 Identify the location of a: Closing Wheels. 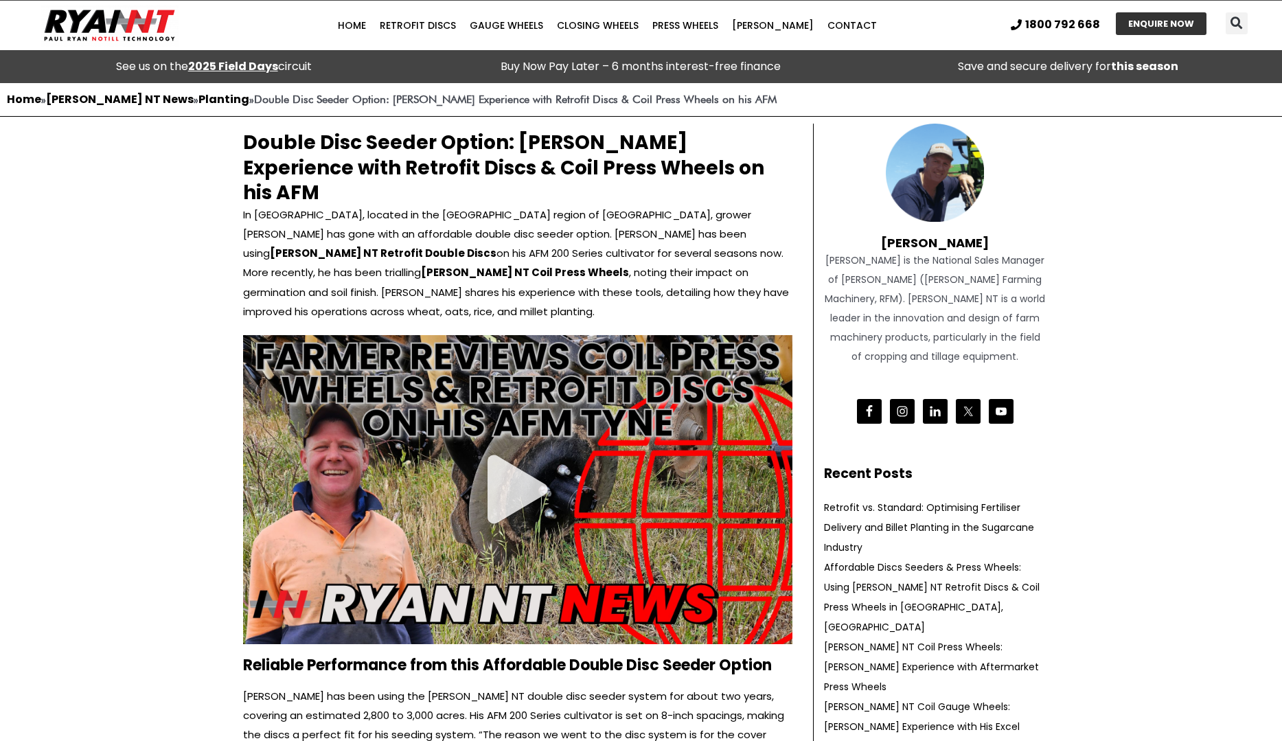
(597, 25).